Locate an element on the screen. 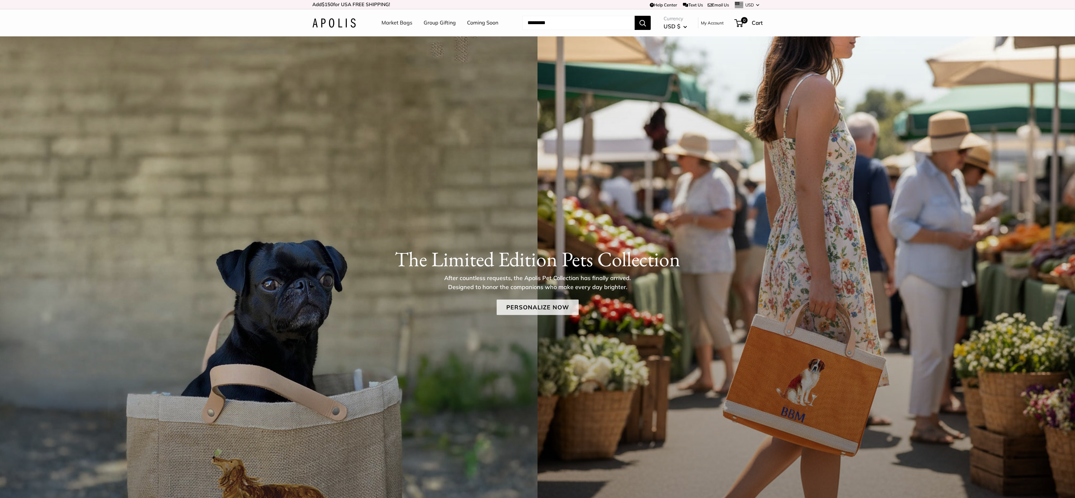  a: Email Us is located at coordinates (718, 5).